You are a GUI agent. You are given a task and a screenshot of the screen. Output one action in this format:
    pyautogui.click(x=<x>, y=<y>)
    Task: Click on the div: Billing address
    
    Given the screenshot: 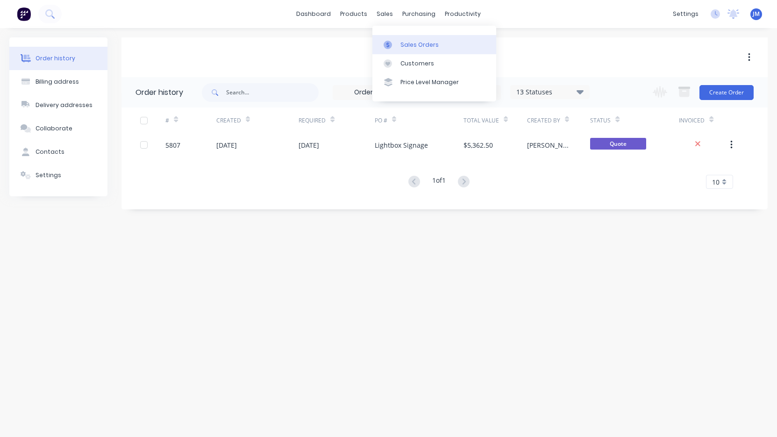 What is the action you would take?
    pyautogui.click(x=57, y=82)
    